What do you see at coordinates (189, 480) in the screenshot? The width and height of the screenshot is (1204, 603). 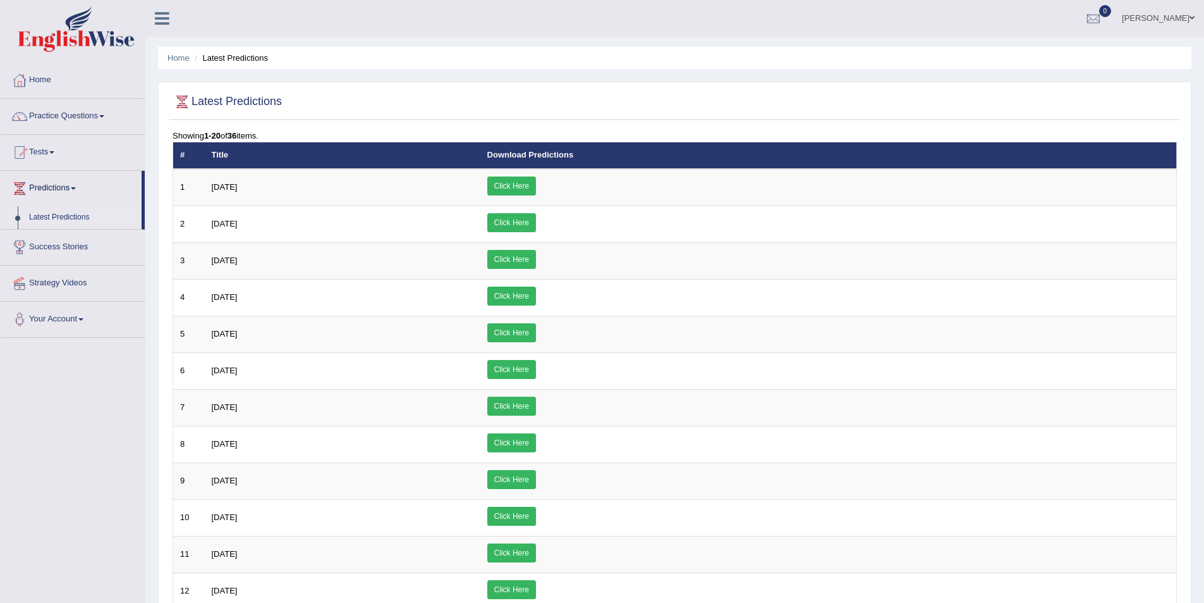 I see `td: 9` at bounding box center [189, 480].